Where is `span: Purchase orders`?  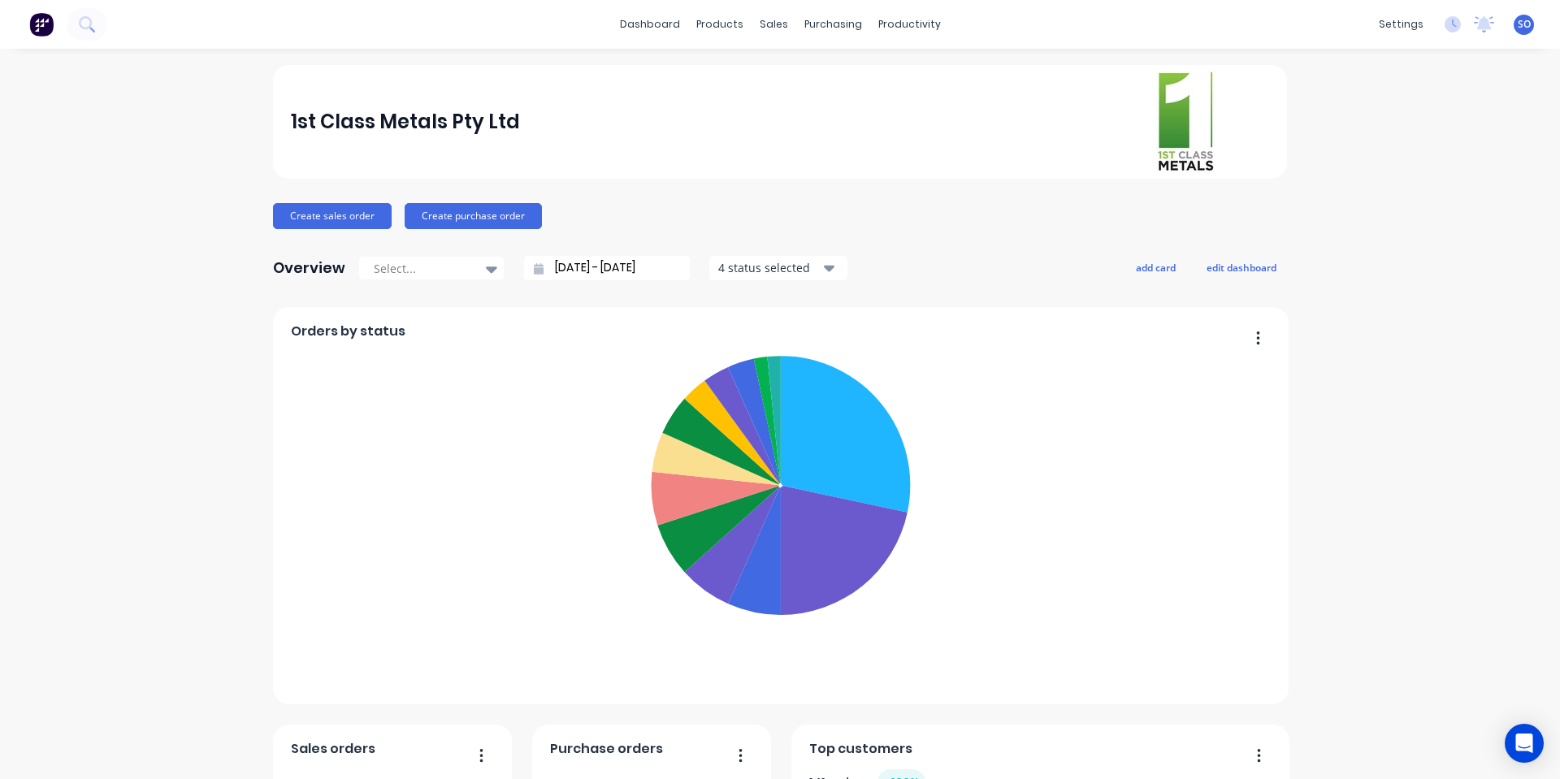
span: Purchase orders is located at coordinates (606, 749).